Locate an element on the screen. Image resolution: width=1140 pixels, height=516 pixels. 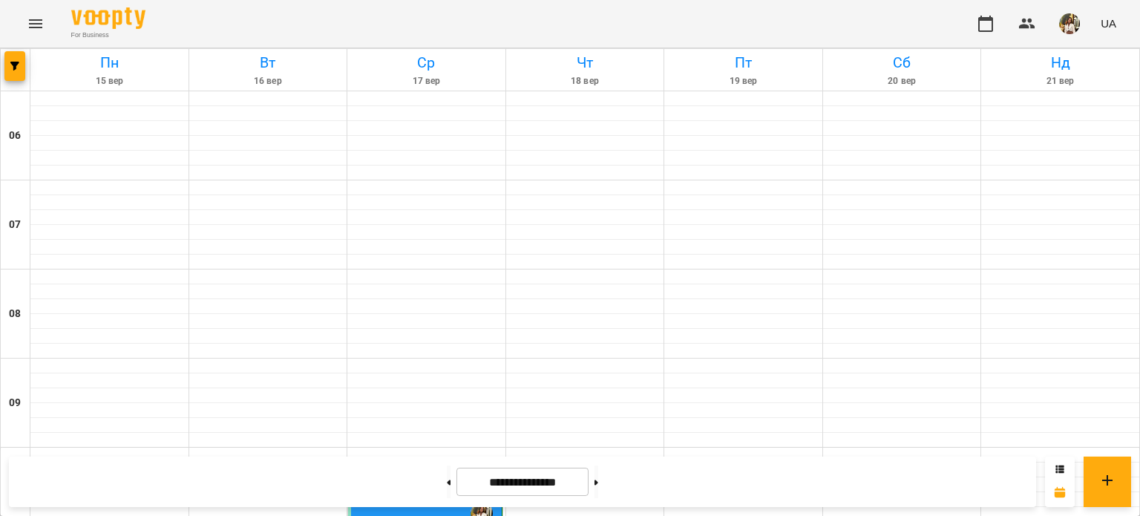
h6: Нд is located at coordinates (1060, 62).